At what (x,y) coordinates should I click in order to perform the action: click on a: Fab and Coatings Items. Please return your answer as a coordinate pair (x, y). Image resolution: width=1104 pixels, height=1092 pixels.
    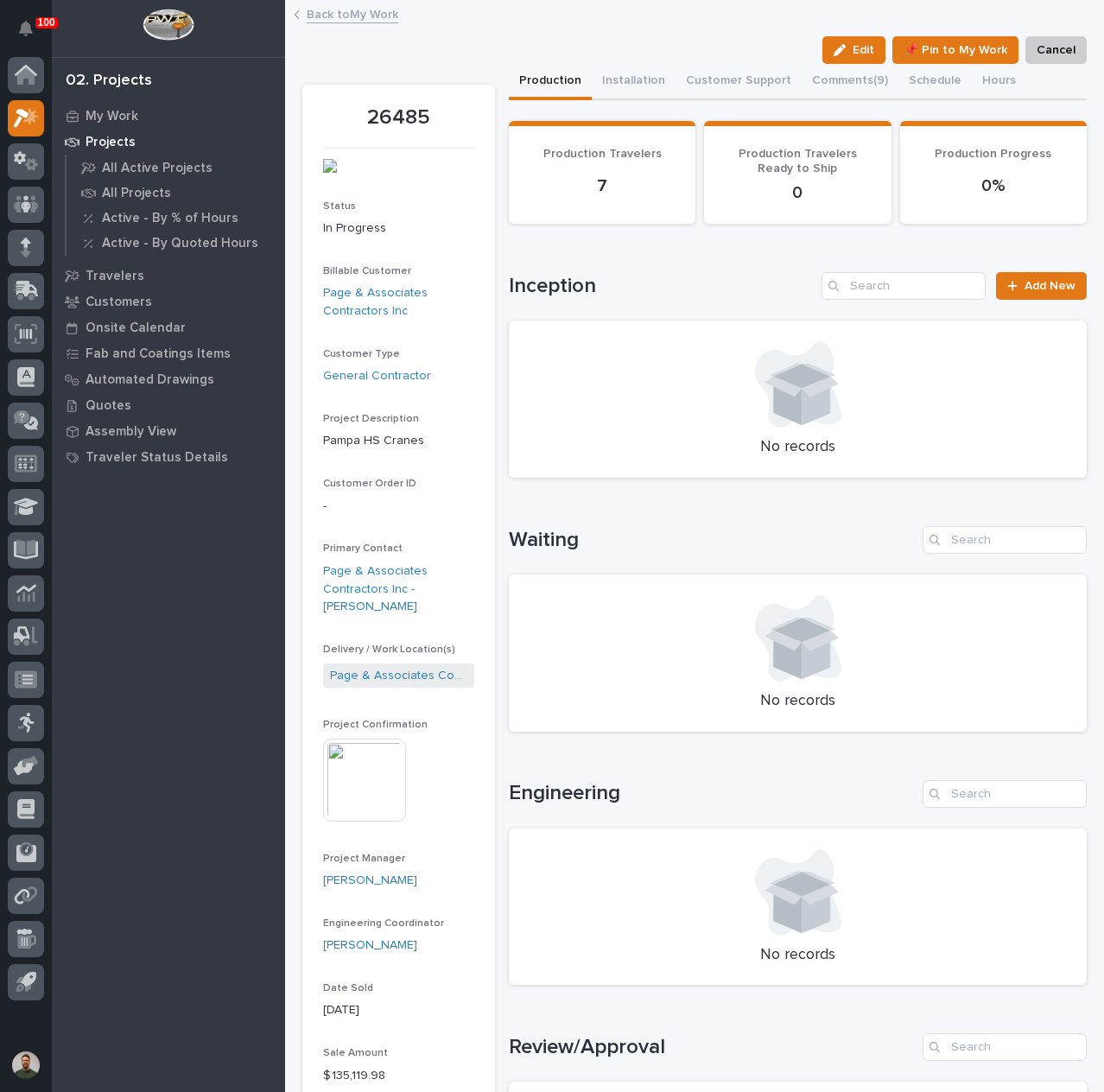
    Looking at the image, I should click on (168, 354).